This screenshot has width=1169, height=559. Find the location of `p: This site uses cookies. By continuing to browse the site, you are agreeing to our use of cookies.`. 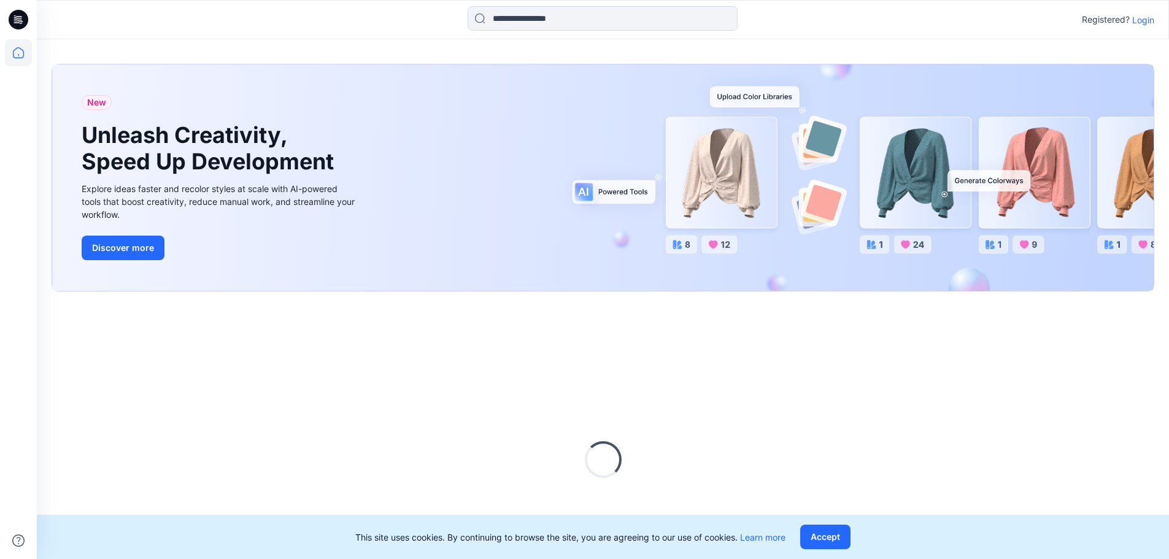

p: This site uses cookies. By continuing to browse the site, you are agreeing to our use of cookies. is located at coordinates (570, 537).